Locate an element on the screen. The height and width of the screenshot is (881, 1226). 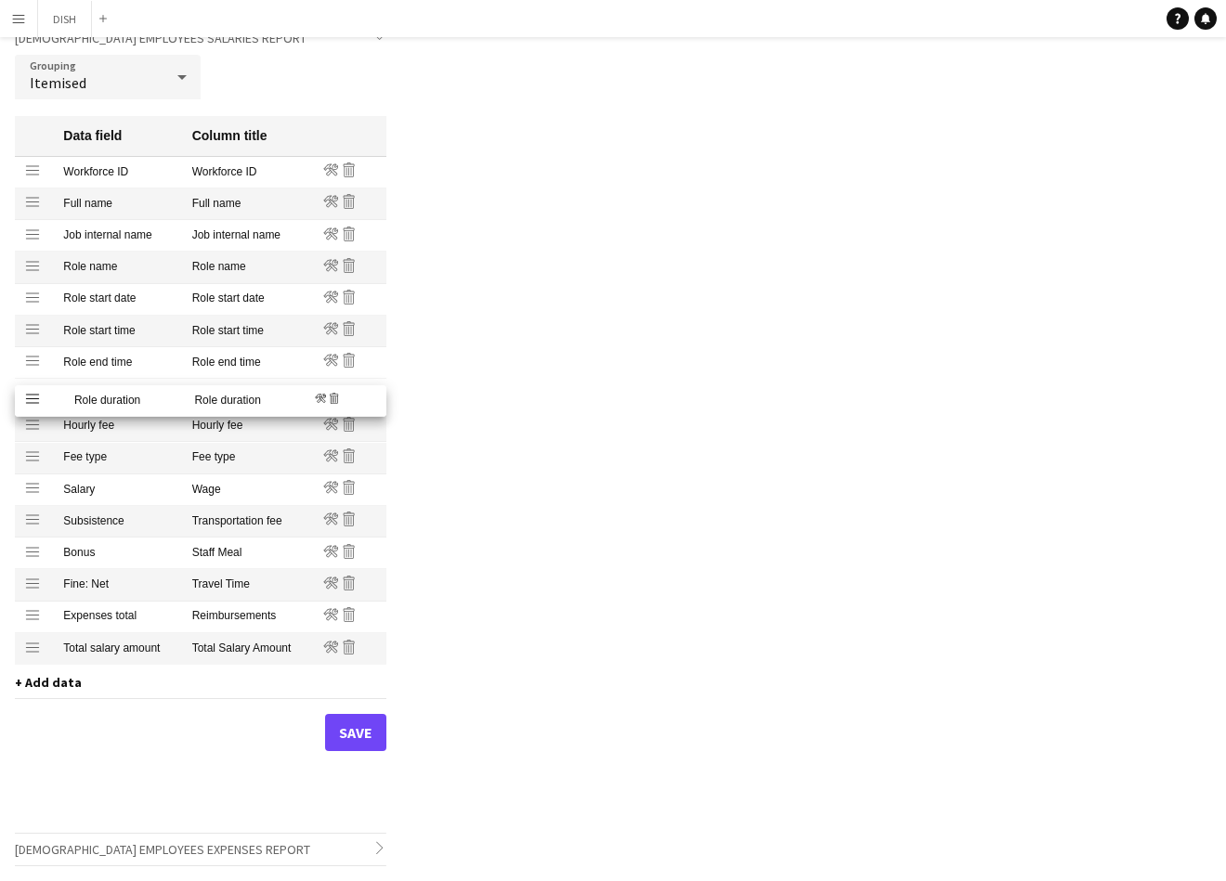
div: Data field is located at coordinates (92, 136).